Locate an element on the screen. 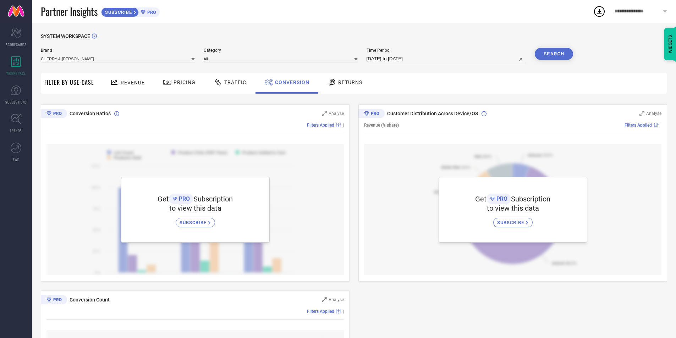 This screenshot has width=676, height=338. span: Conversion is located at coordinates (292, 82).